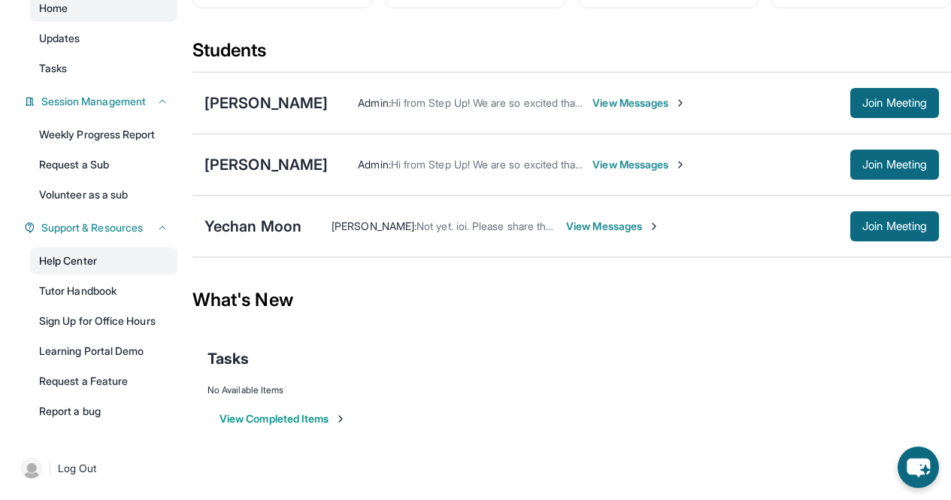  I want to click on a: Volunteer as a sub, so click(104, 195).